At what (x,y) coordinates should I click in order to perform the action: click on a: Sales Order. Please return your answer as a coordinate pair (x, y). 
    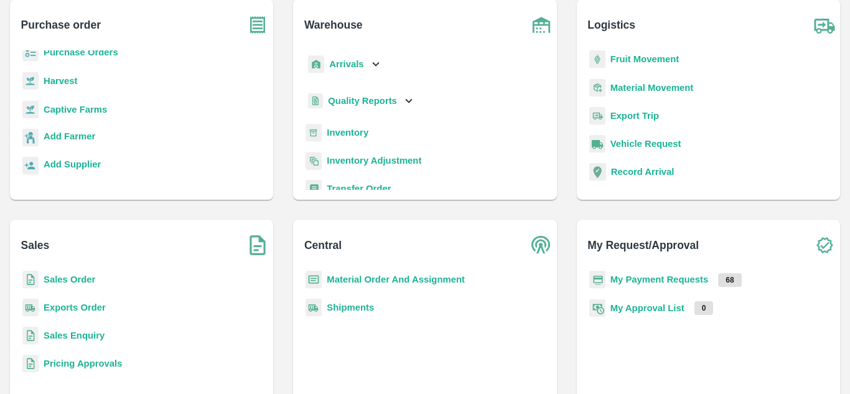
    Looking at the image, I should click on (69, 280).